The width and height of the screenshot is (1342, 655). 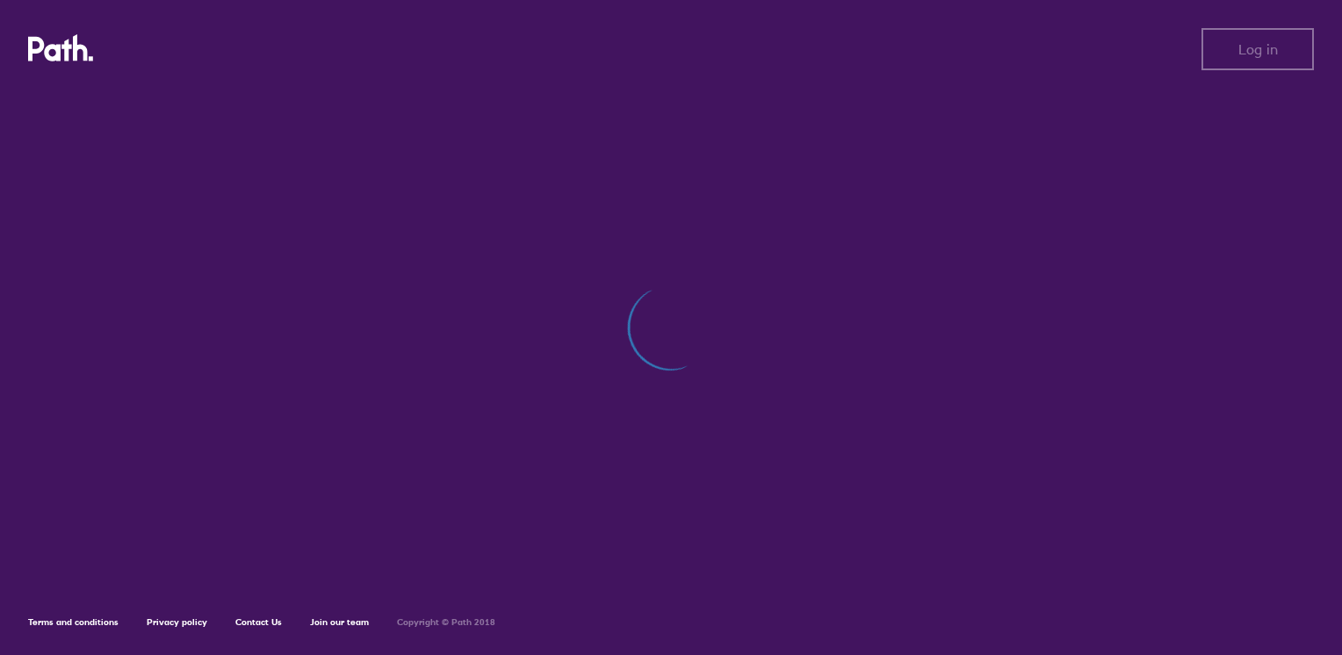 What do you see at coordinates (1257, 49) in the screenshot?
I see `span: Log in` at bounding box center [1257, 49].